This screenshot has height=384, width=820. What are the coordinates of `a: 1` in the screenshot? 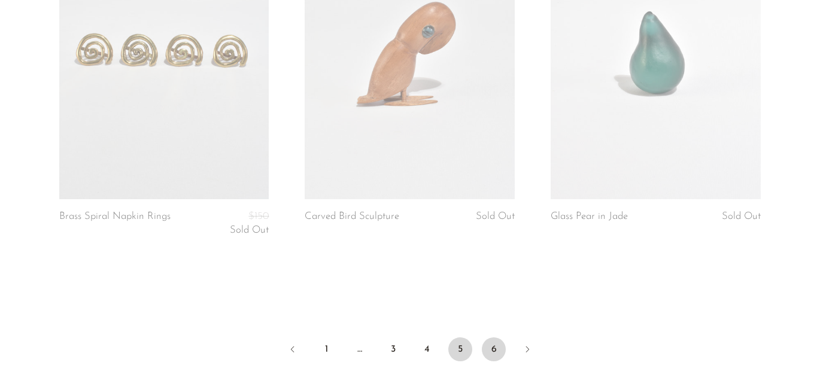 It's located at (326, 350).